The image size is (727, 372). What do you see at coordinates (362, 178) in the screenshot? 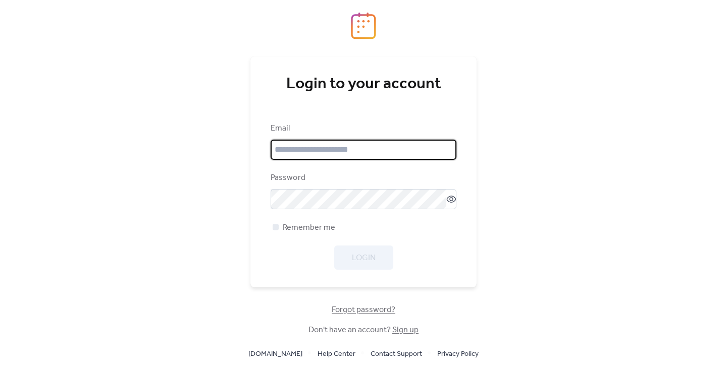
I see `div: Password` at bounding box center [362, 178].